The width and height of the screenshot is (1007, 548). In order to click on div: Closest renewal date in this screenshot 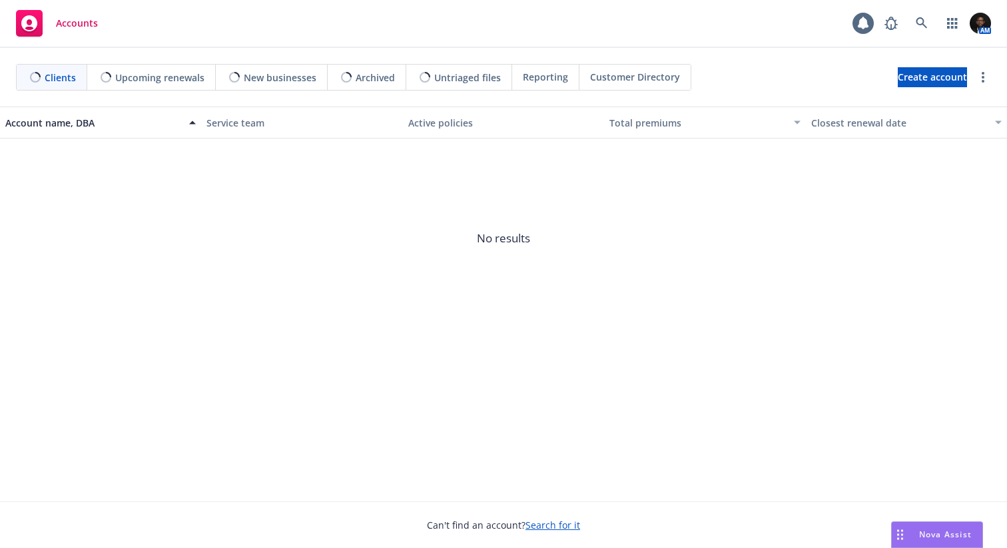, I will do `click(899, 122)`.